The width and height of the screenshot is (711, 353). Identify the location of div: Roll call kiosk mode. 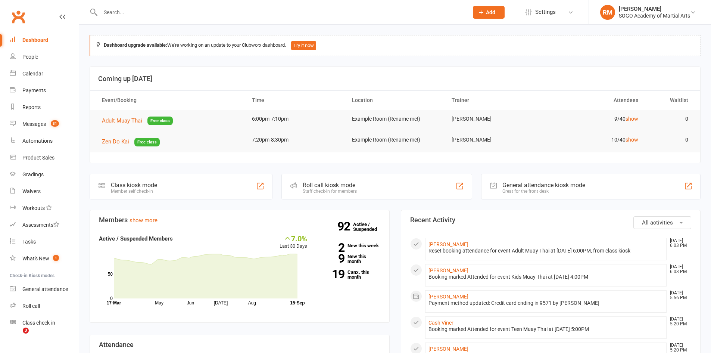
(330, 185).